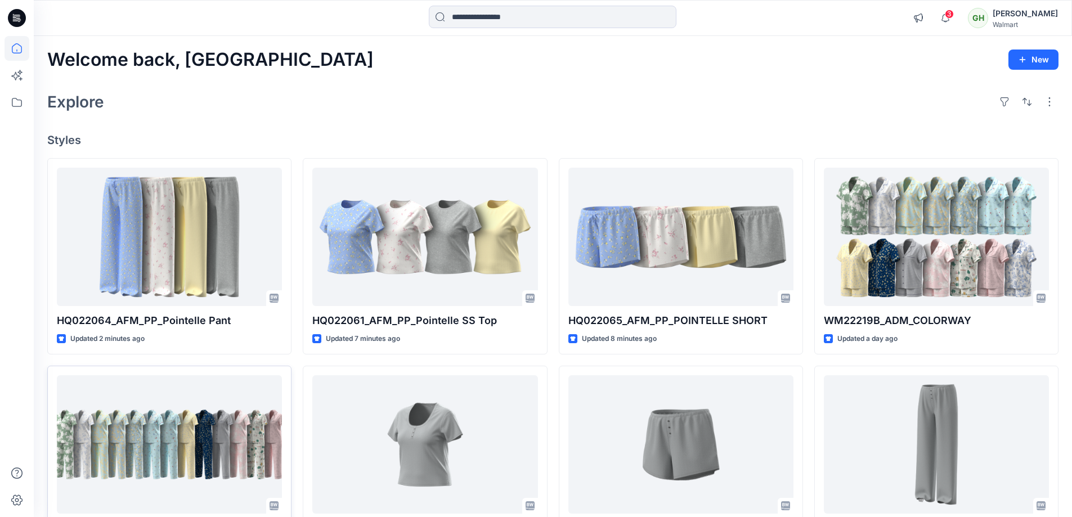 This screenshot has height=517, width=1072. What do you see at coordinates (867, 339) in the screenshot?
I see `p: Updated a day ago` at bounding box center [867, 339].